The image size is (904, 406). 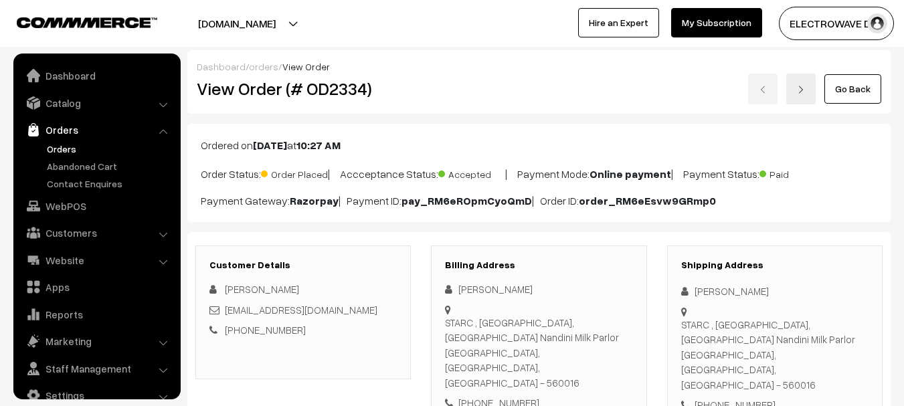 What do you see at coordinates (774, 265) in the screenshot?
I see `h3: Shipping Address` at bounding box center [774, 265].